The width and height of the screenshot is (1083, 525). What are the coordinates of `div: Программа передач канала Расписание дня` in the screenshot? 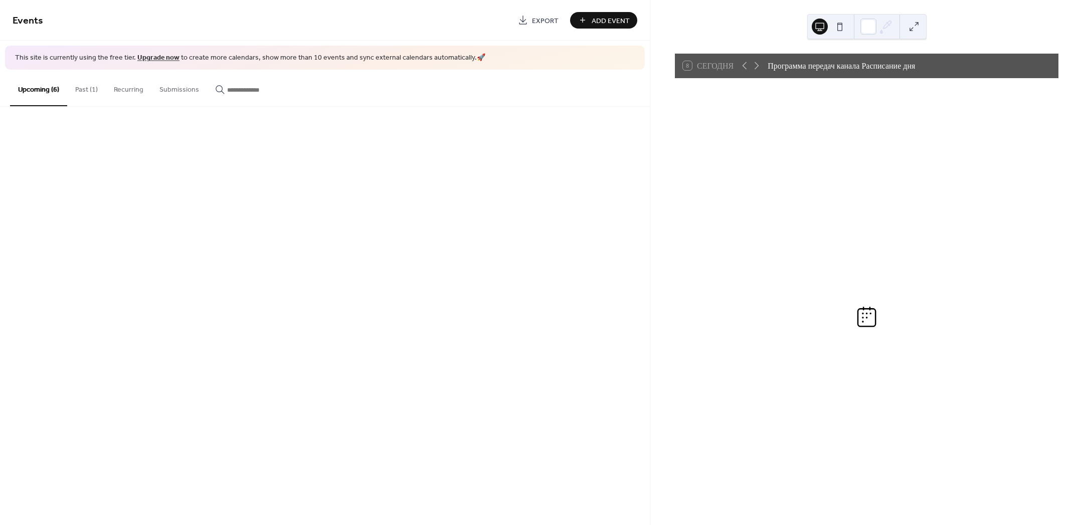 It's located at (841, 66).